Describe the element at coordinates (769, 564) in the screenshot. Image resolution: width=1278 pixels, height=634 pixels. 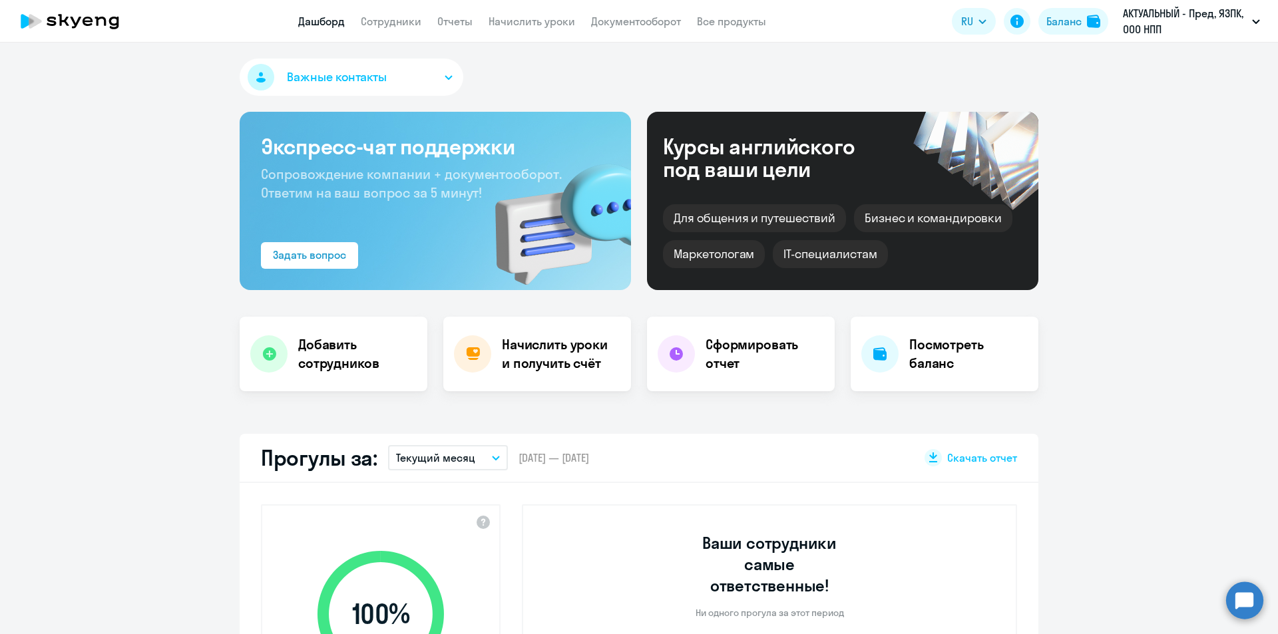
I see `h3: Ваши сотрудники самые ответственные!` at that location.